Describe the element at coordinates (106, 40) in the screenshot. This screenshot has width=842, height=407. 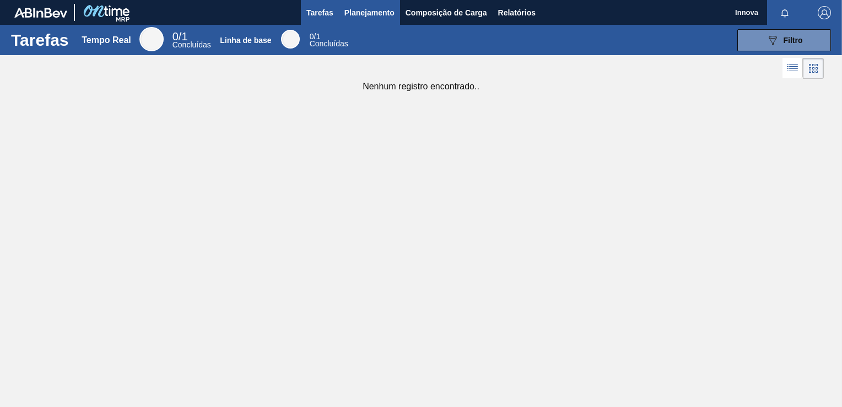
I see `div: Tempo Real` at that location.